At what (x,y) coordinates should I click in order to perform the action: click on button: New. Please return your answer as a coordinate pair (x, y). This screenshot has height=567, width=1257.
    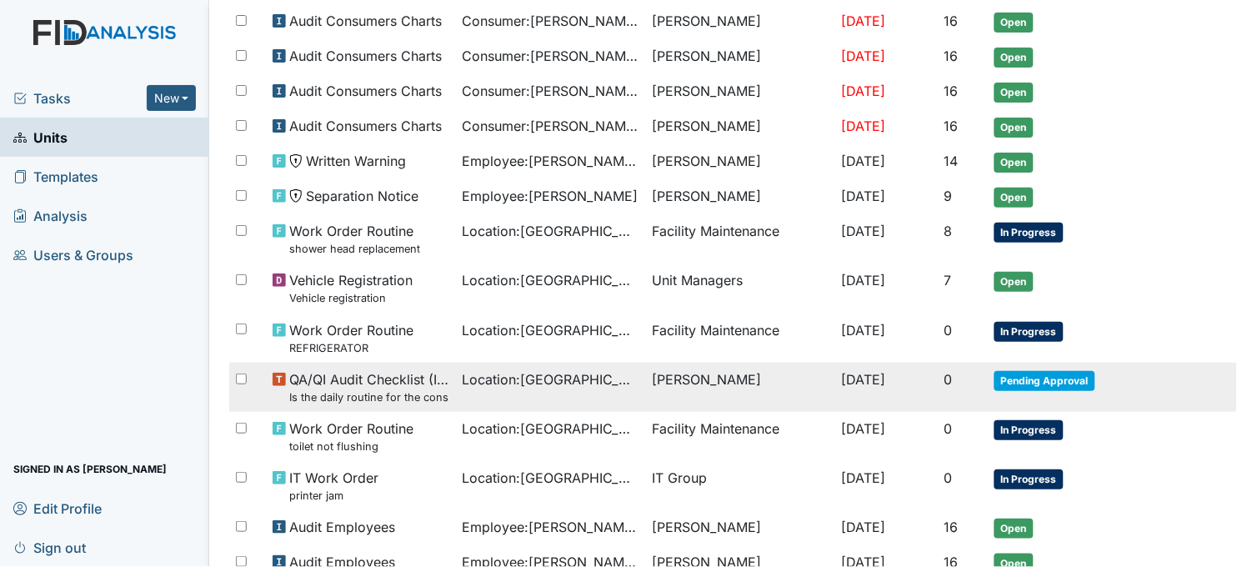
    Looking at the image, I should click on (172, 98).